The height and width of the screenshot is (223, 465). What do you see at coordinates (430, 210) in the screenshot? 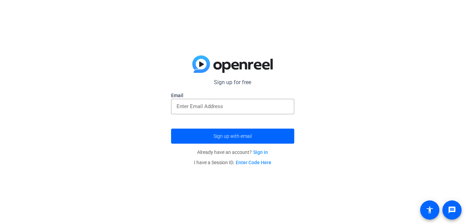
I see `mat-icon: accessibility` at bounding box center [430, 210].